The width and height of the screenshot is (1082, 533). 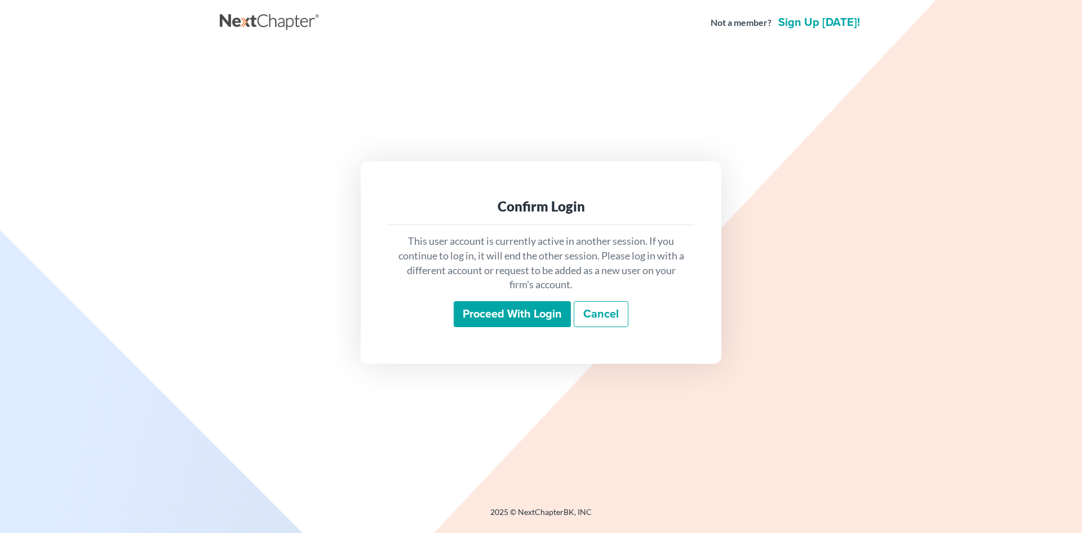 I want to click on input: Proceed with login, so click(x=512, y=314).